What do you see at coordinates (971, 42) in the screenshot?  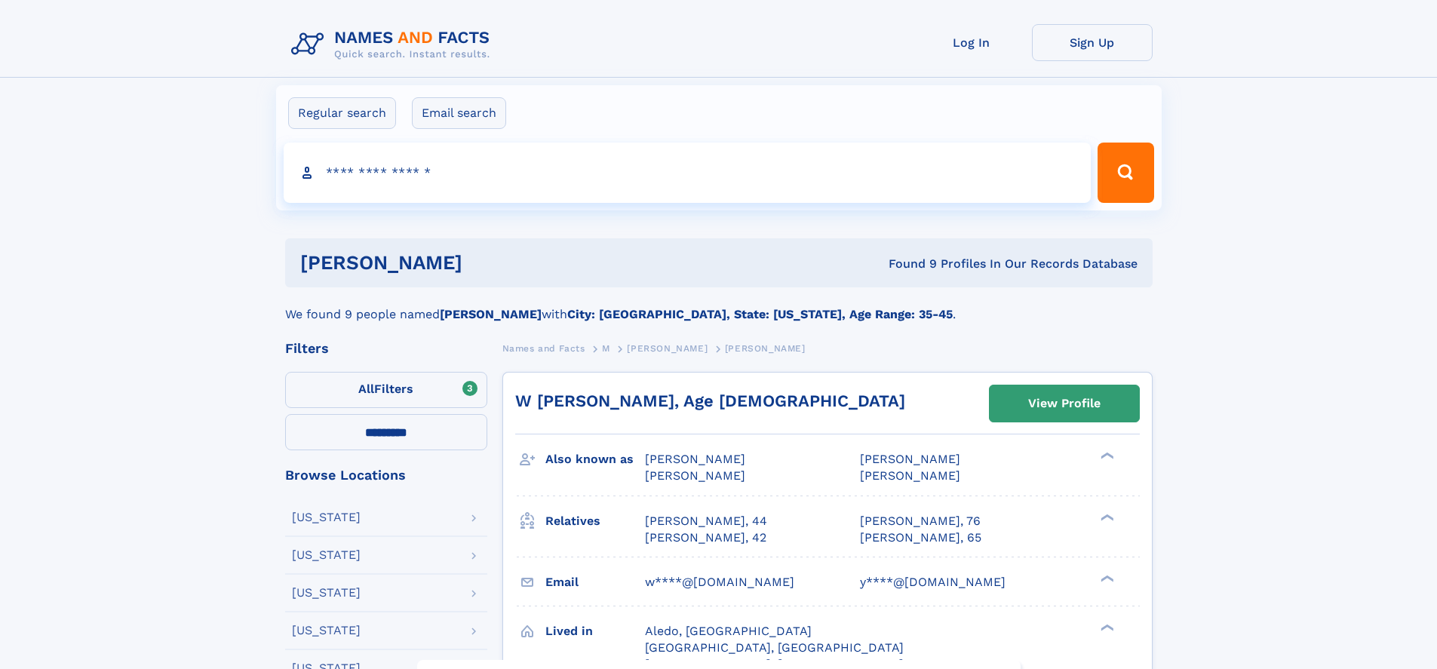 I see `a: Log In` at bounding box center [971, 42].